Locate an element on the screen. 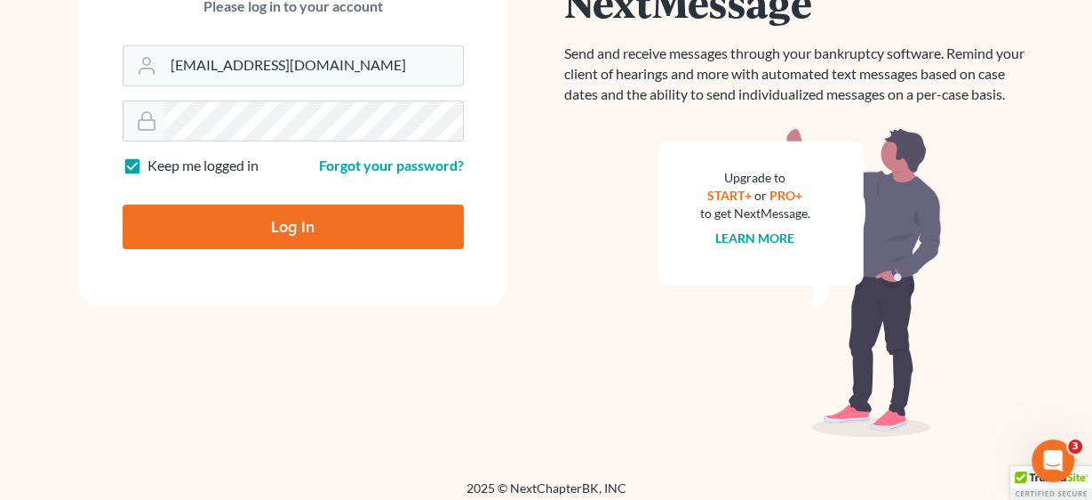 This screenshot has width=1092, height=500. div: to get NextMessage. is located at coordinates (756, 213).